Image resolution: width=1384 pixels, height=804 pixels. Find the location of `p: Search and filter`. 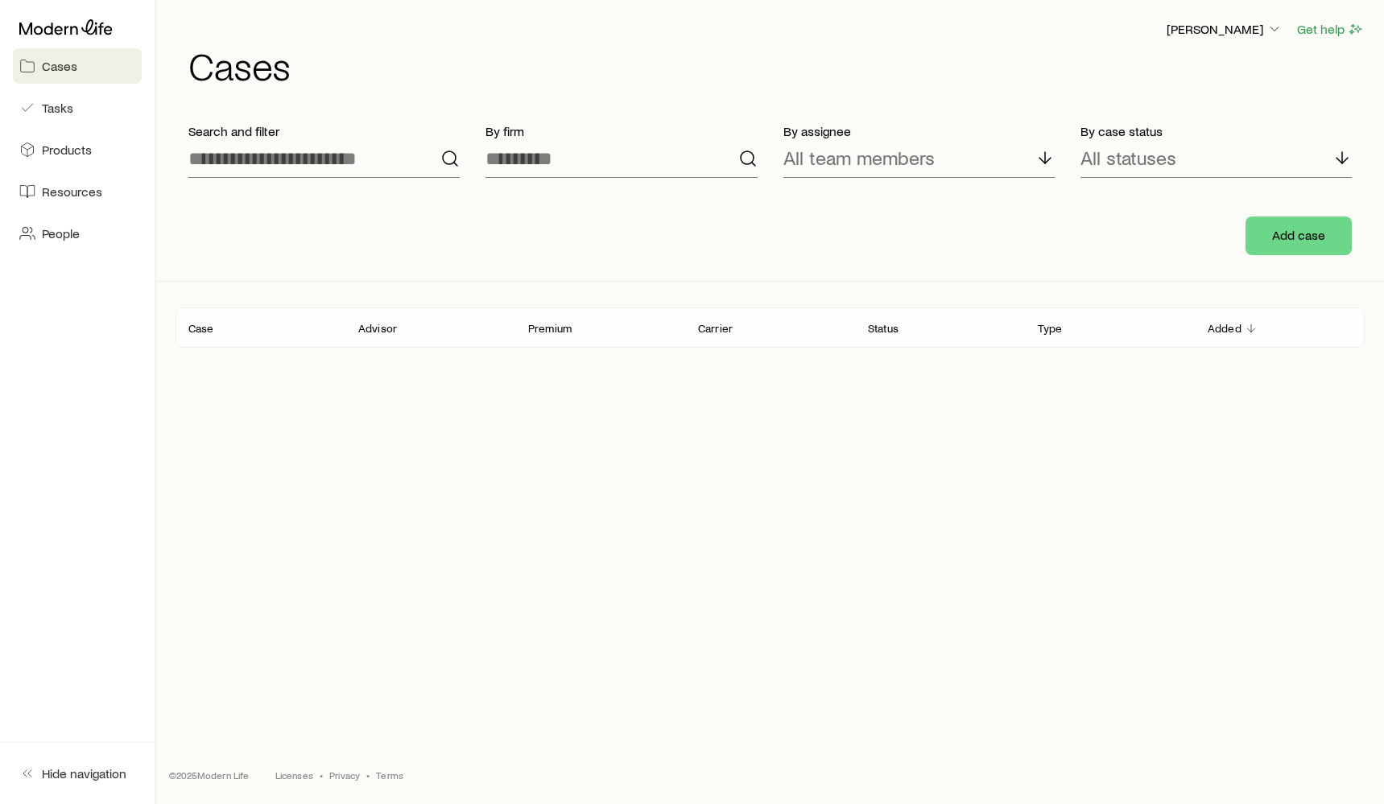

p: Search and filter is located at coordinates (324, 131).